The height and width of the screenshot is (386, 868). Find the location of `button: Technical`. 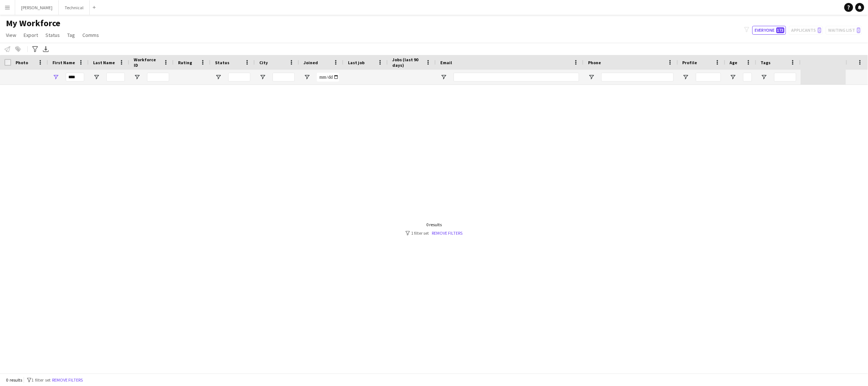

button: Technical is located at coordinates (74, 7).